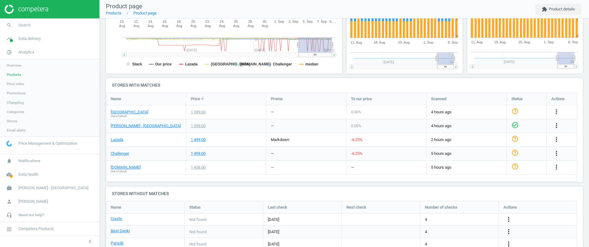  What do you see at coordinates (558, 99) in the screenshot?
I see `span: Actions` at bounding box center [558, 99].